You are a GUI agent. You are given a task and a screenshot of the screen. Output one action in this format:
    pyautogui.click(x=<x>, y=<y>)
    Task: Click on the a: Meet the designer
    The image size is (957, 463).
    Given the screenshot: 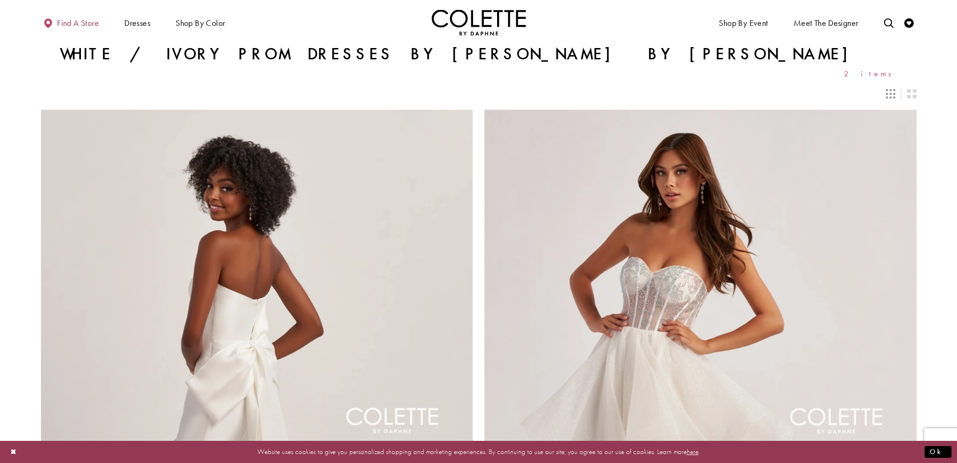 What is the action you would take?
    pyautogui.click(x=826, y=22)
    